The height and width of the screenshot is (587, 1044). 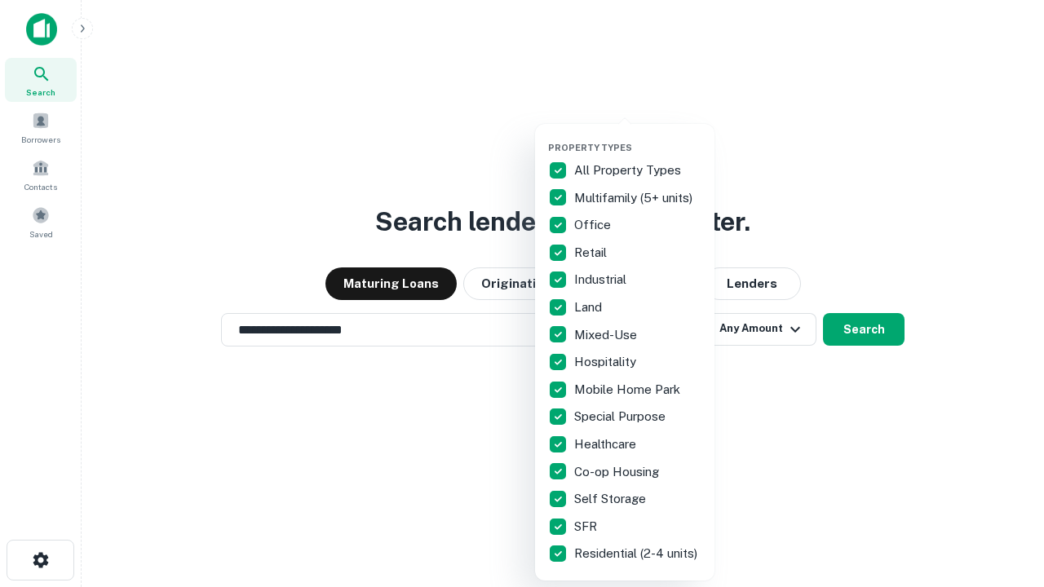 I want to click on p: Healthcare, so click(x=607, y=444).